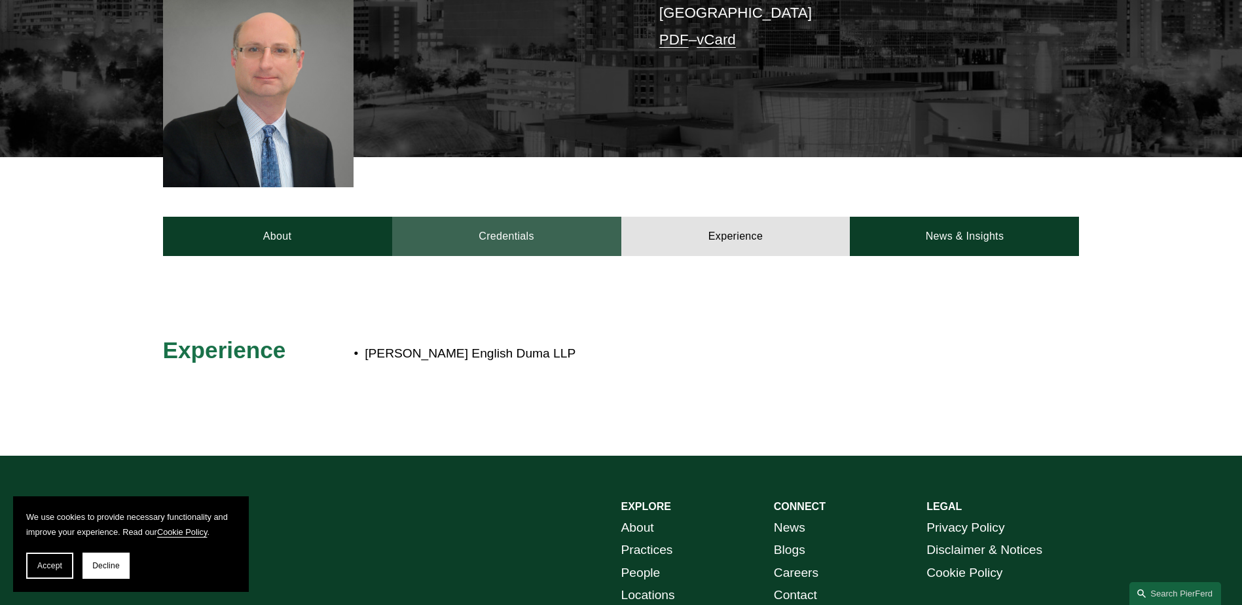 The image size is (1242, 605). I want to click on a: vCard, so click(716, 39).